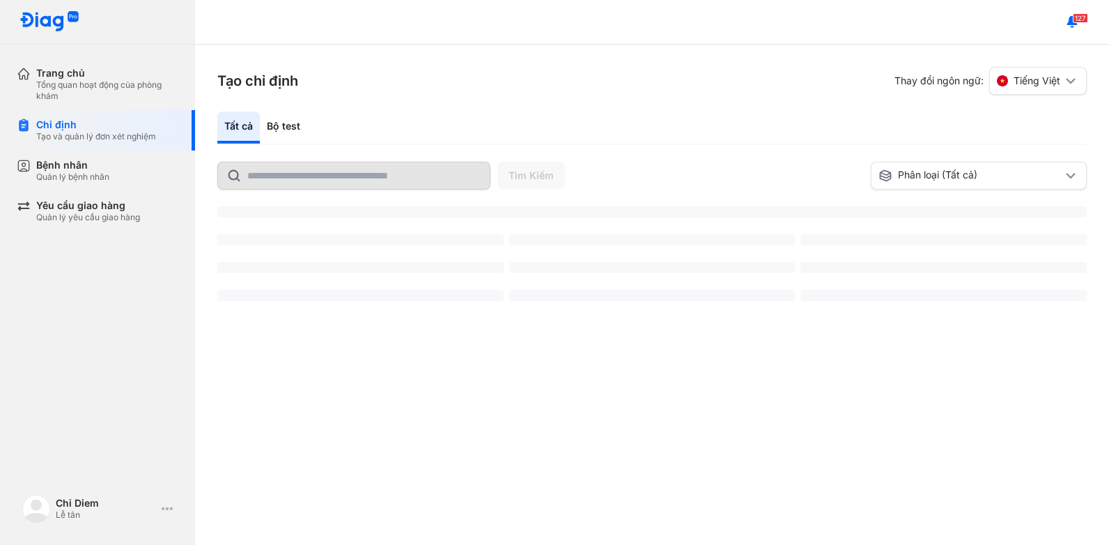 Image resolution: width=1109 pixels, height=545 pixels. I want to click on div: Quản lý bệnh nhân, so click(72, 177).